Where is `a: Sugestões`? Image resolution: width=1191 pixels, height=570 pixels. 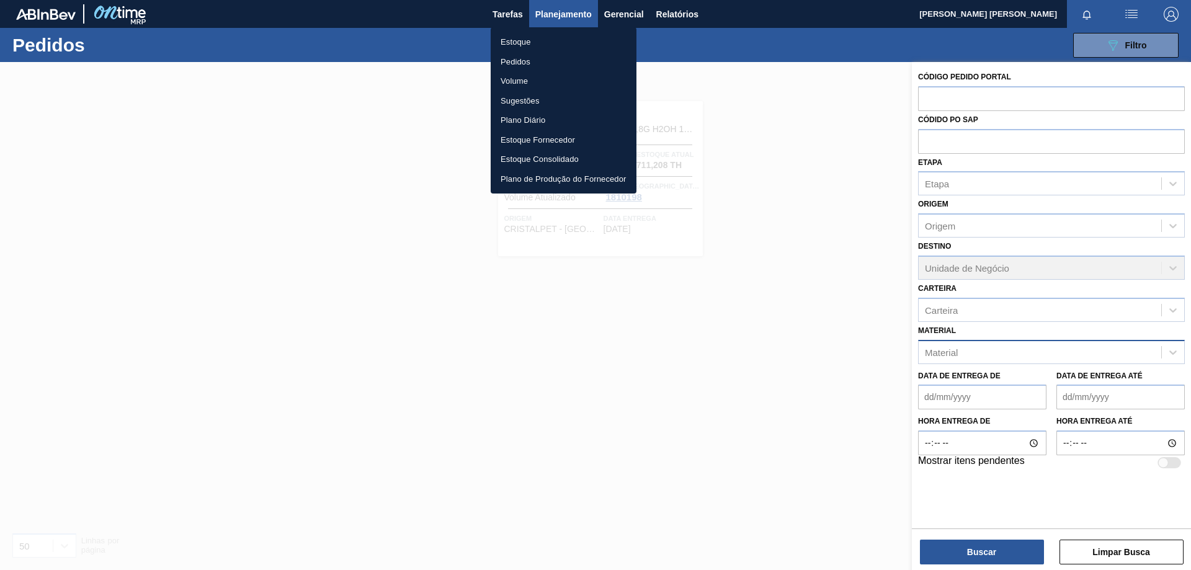 a: Sugestões is located at coordinates (563, 101).